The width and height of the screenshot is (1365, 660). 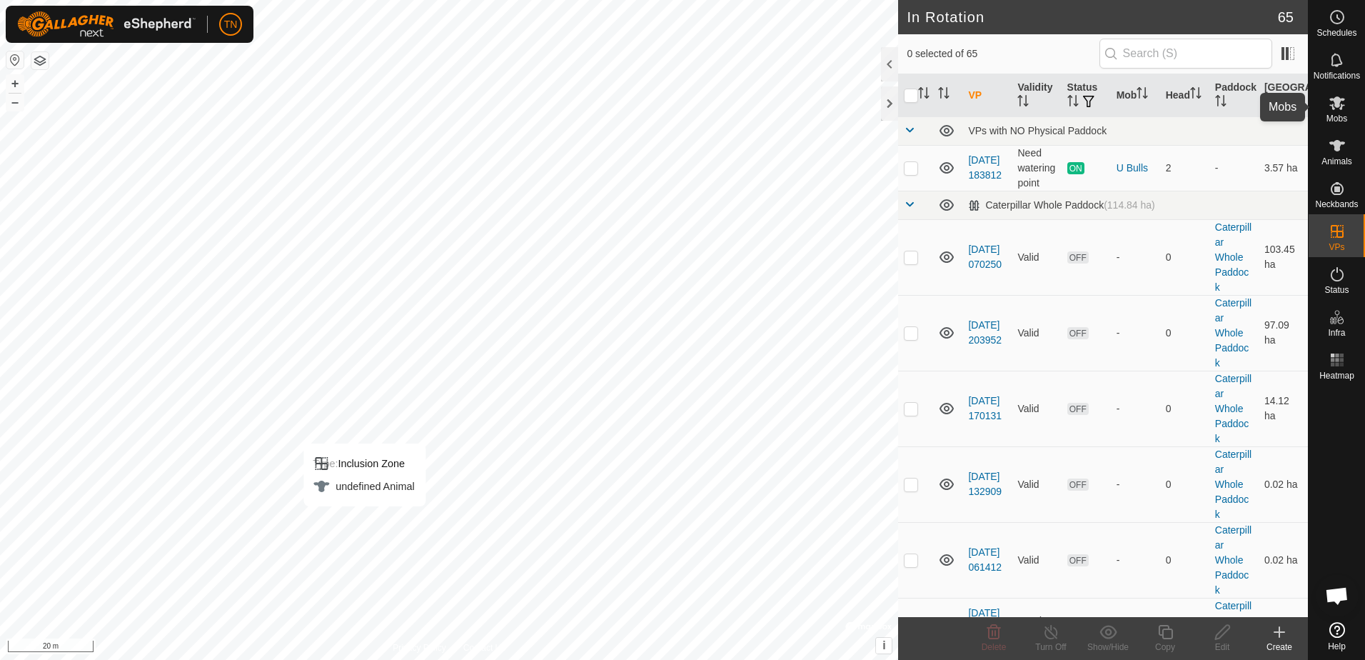 I want to click on h2: In Rotation, so click(x=1091, y=17).